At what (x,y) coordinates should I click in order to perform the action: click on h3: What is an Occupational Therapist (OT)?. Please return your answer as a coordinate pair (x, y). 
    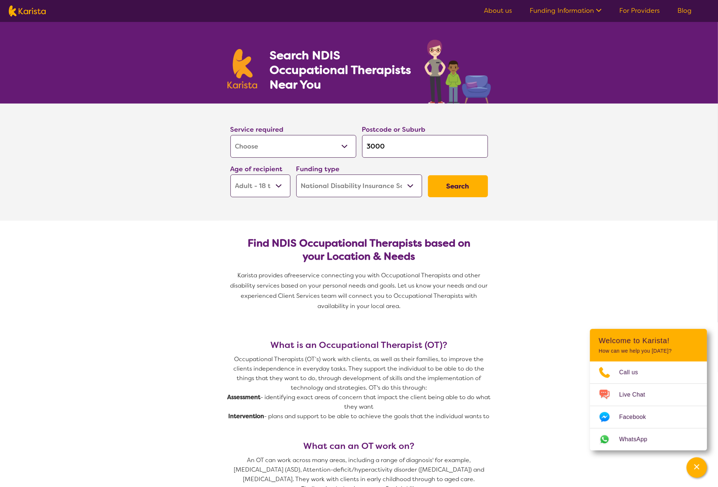
    Looking at the image, I should click on (359, 345).